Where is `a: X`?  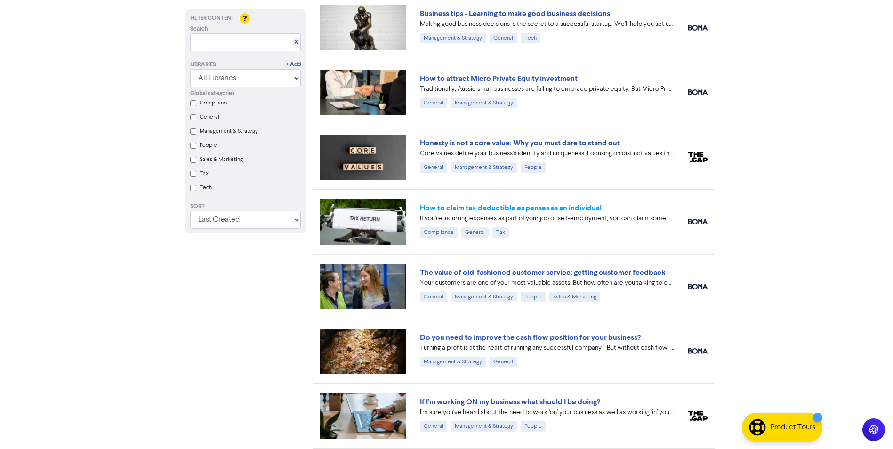
a: X is located at coordinates (296, 42).